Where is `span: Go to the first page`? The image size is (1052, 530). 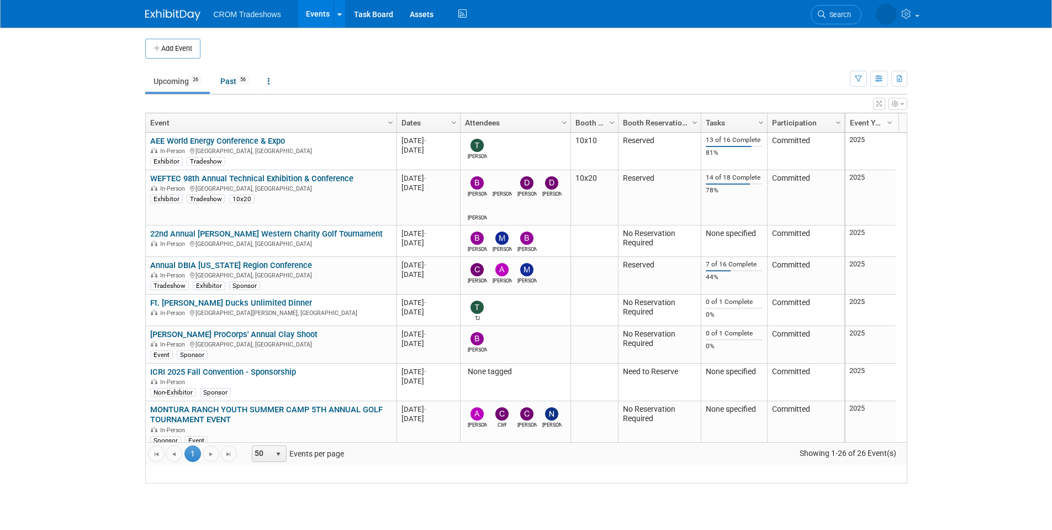
span: Go to the first page is located at coordinates (156, 454).